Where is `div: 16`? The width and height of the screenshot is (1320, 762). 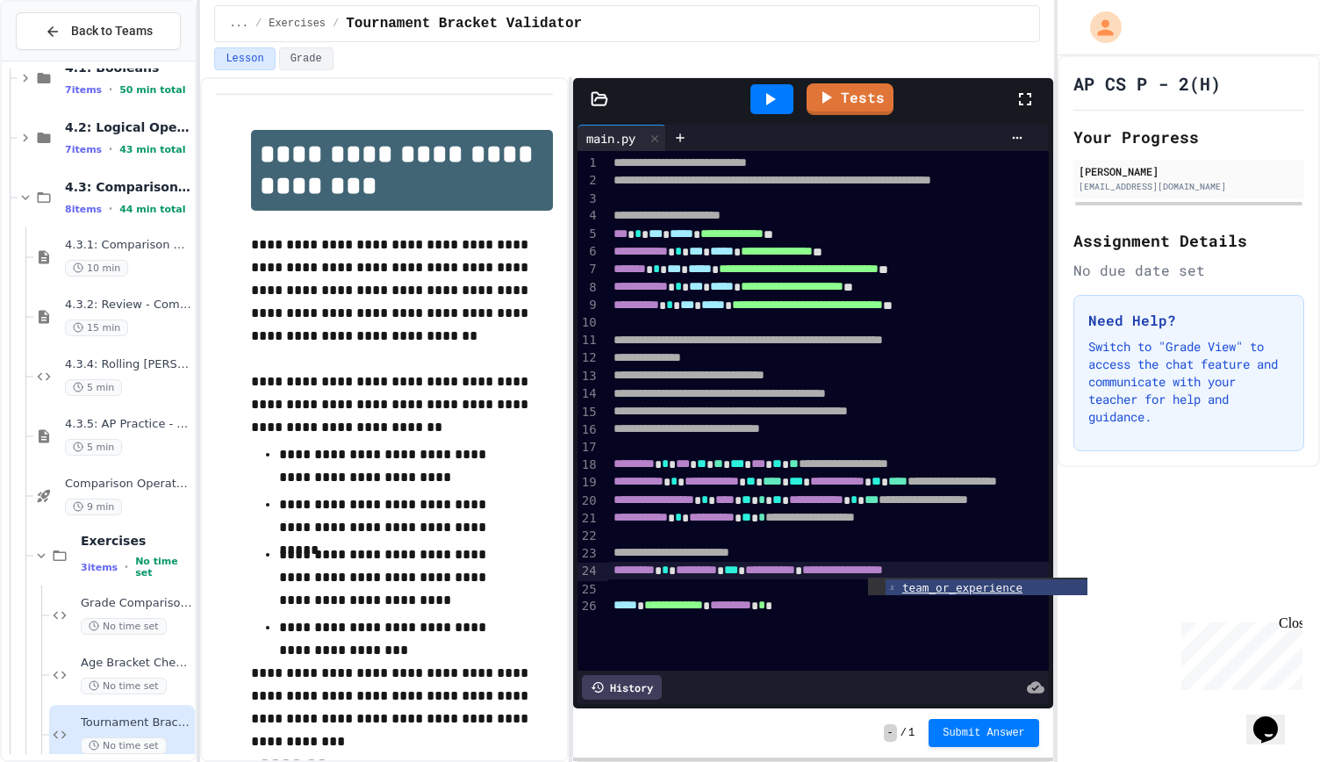
div: 16 is located at coordinates (588, 430).